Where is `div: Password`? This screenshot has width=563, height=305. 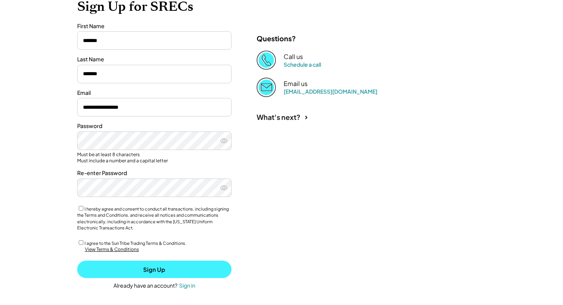 div: Password is located at coordinates (154, 126).